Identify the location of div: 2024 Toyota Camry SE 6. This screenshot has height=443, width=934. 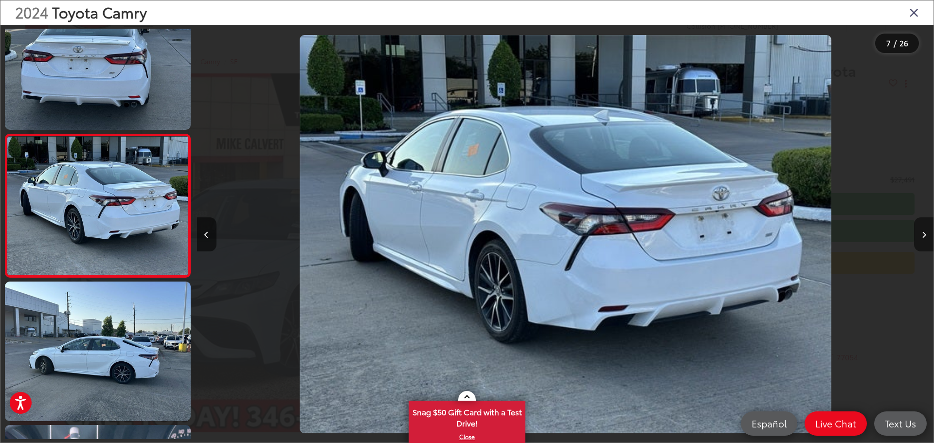
(565, 235).